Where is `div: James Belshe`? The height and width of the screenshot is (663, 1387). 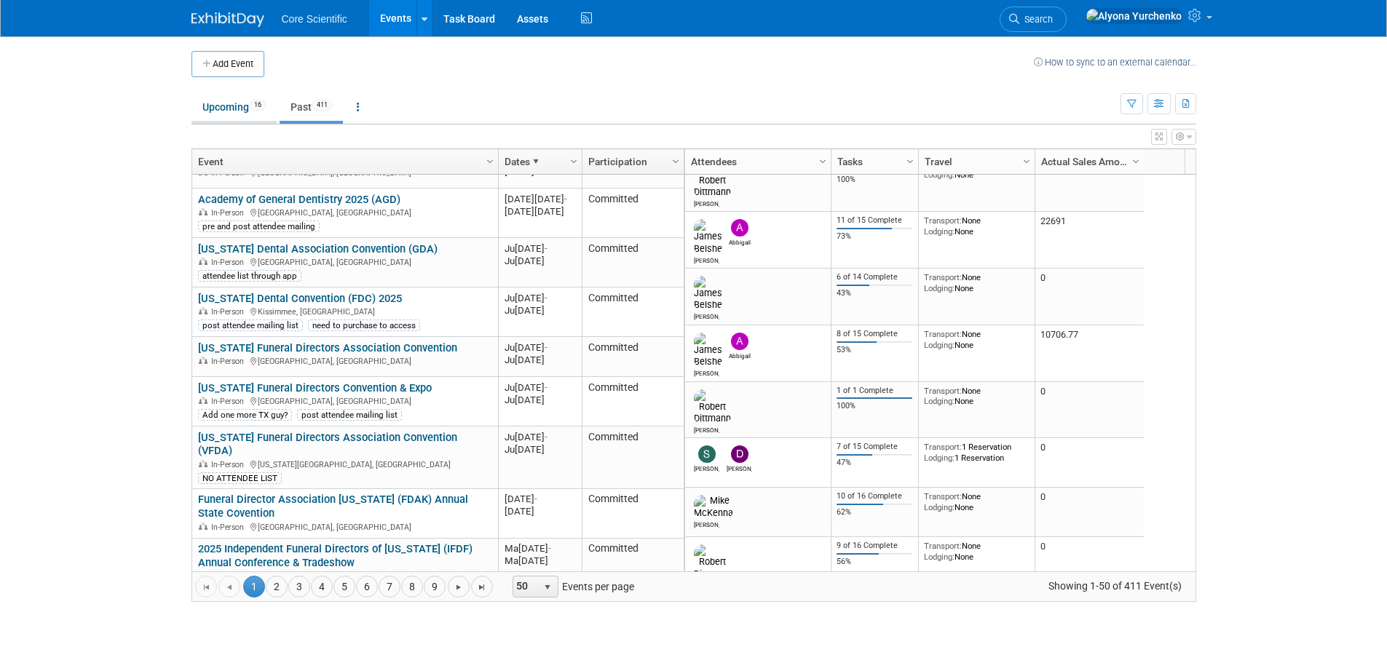
div: James Belshe is located at coordinates (706, 315).